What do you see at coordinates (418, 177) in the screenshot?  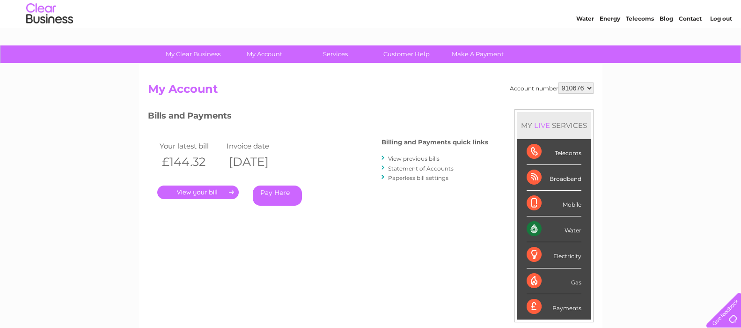 I see `a: Paperless bill settings` at bounding box center [418, 177].